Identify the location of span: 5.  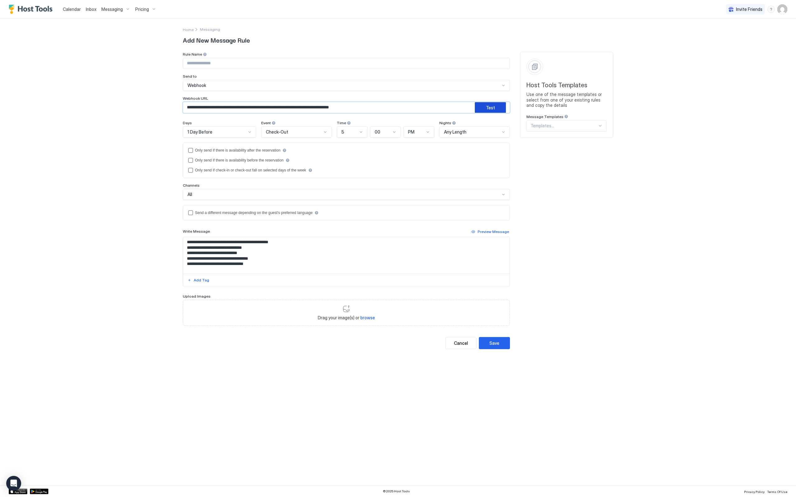
(343, 132).